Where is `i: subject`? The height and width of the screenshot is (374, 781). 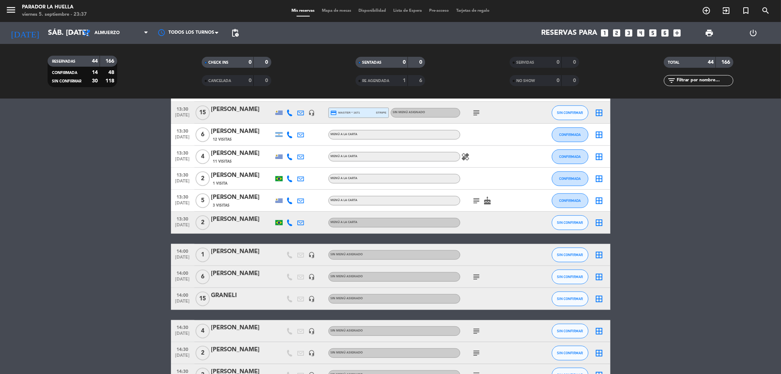
i: subject is located at coordinates (477, 277).